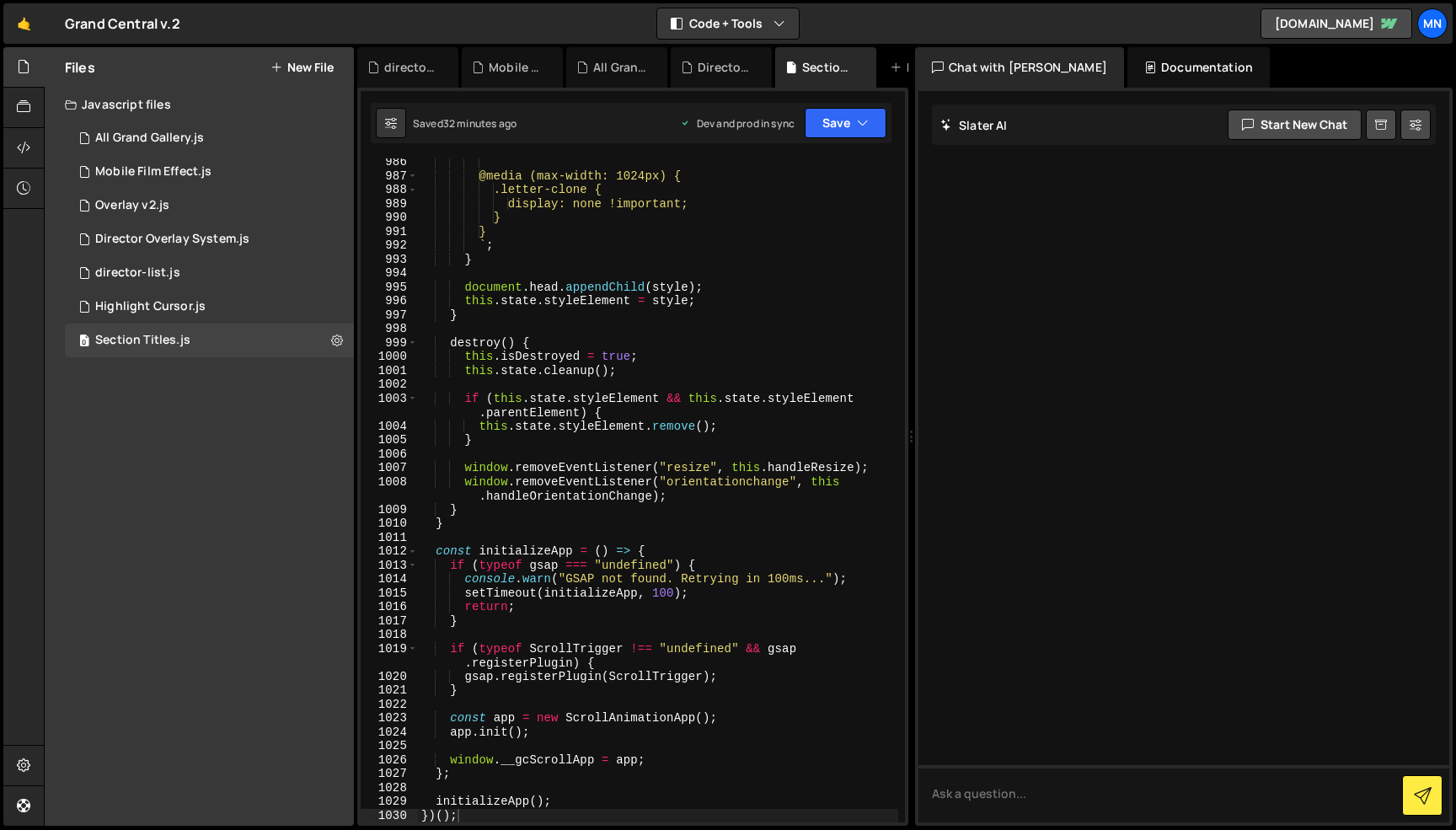 The width and height of the screenshot is (1456, 830). What do you see at coordinates (464, 123) in the screenshot?
I see `div: Saved` at bounding box center [464, 123].